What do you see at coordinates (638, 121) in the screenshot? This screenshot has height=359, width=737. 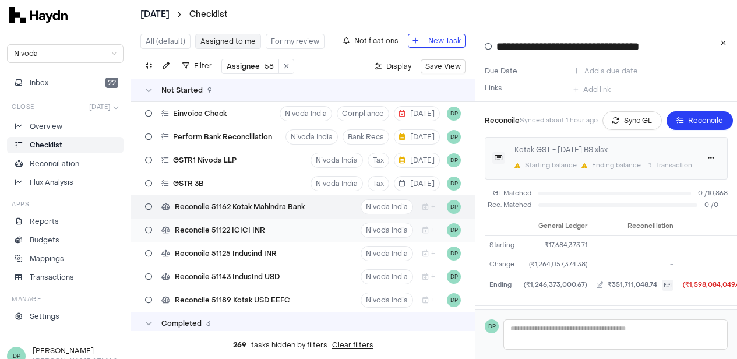 I see `span: Sync GL` at bounding box center [638, 121].